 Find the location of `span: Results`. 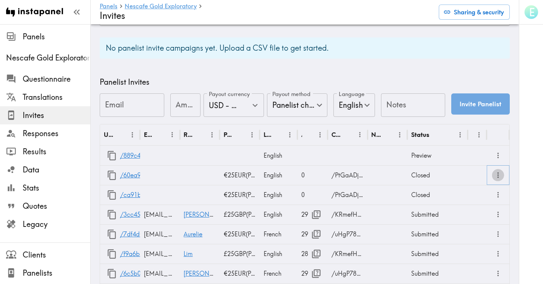

span: Results is located at coordinates (56, 151).